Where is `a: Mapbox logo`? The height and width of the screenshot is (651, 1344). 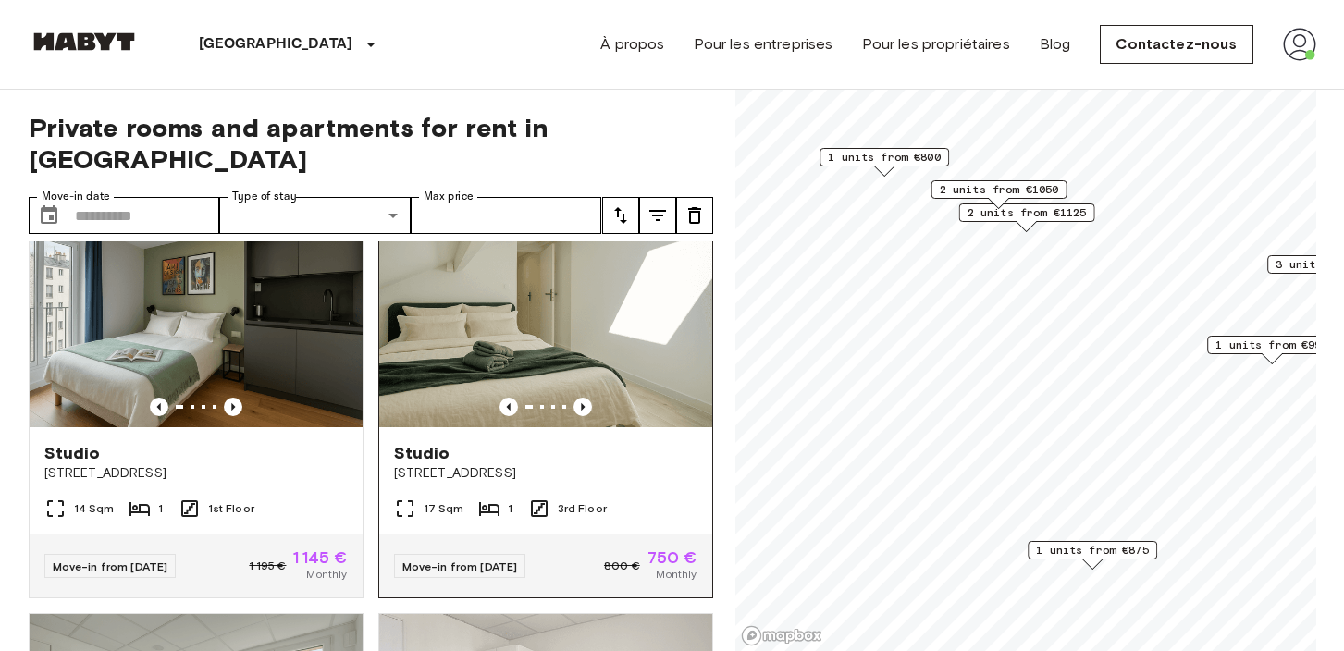 a: Mapbox logo is located at coordinates (781, 635).